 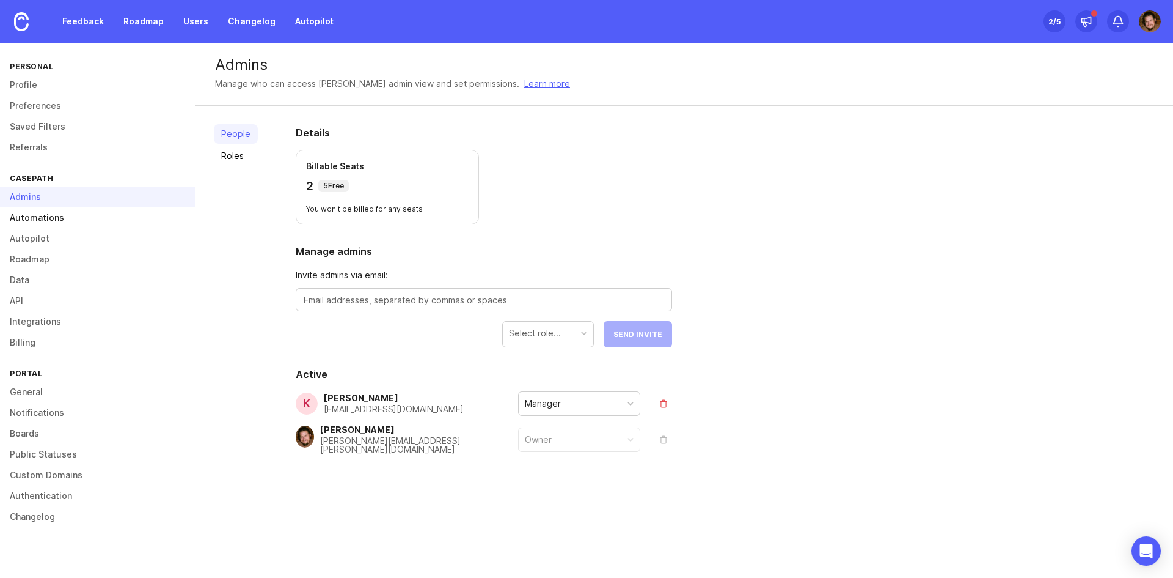 What do you see at coordinates (314, 21) in the screenshot?
I see `a: Autopilot` at bounding box center [314, 21].